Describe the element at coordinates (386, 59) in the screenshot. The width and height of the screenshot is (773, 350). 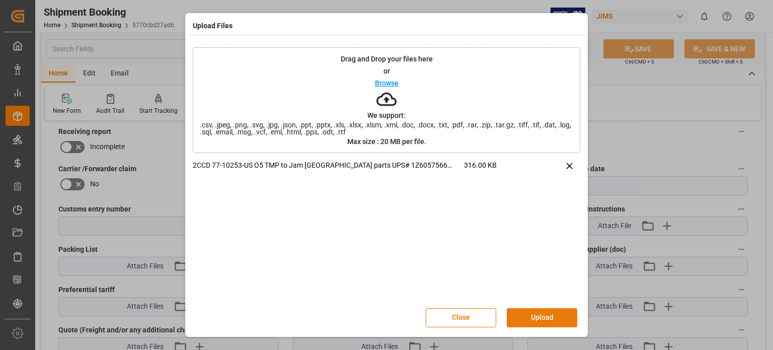
I see `p: Drag and Drop your files here` at that location.